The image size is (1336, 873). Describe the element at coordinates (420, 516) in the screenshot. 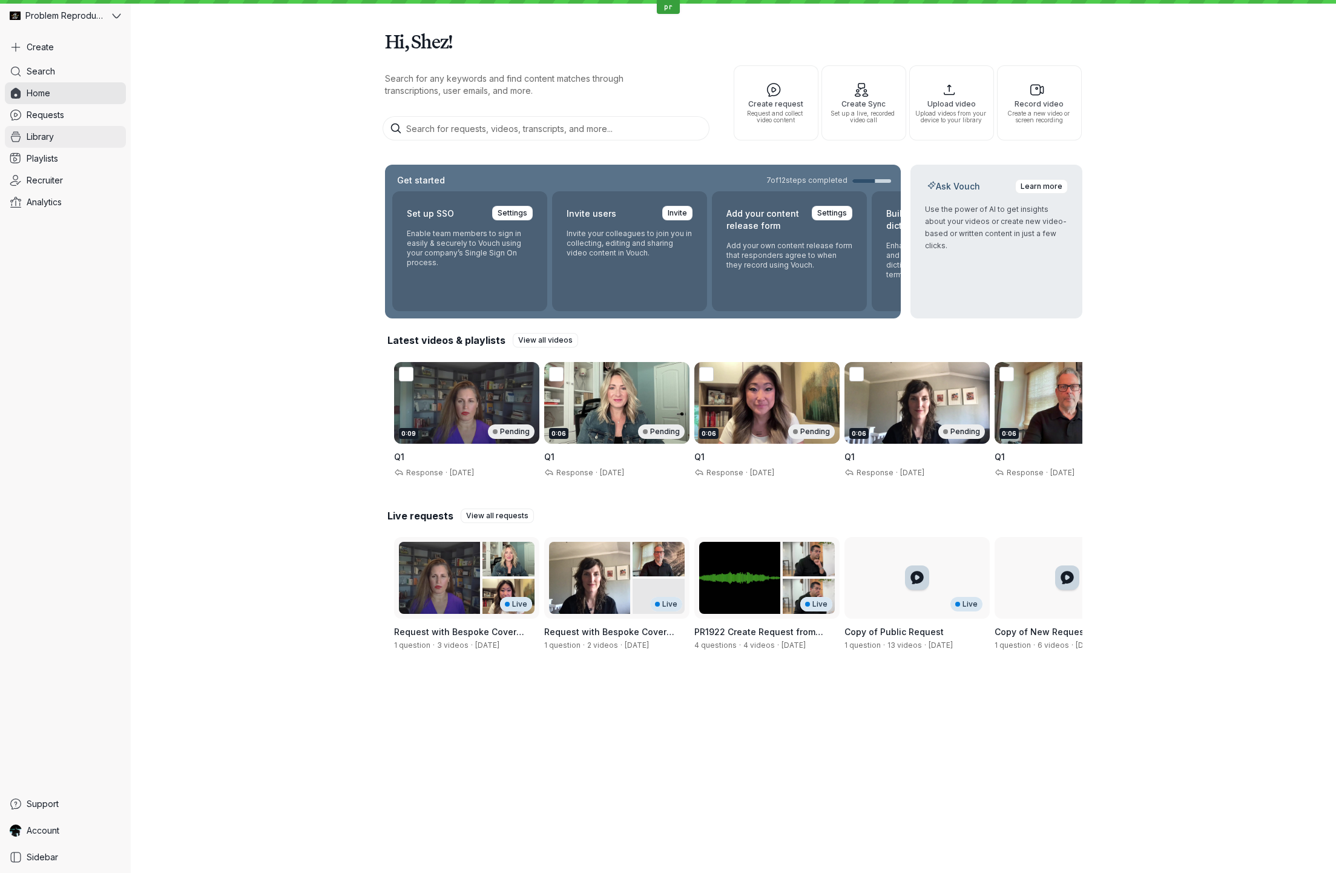

I see `h2: Live requests` at that location.